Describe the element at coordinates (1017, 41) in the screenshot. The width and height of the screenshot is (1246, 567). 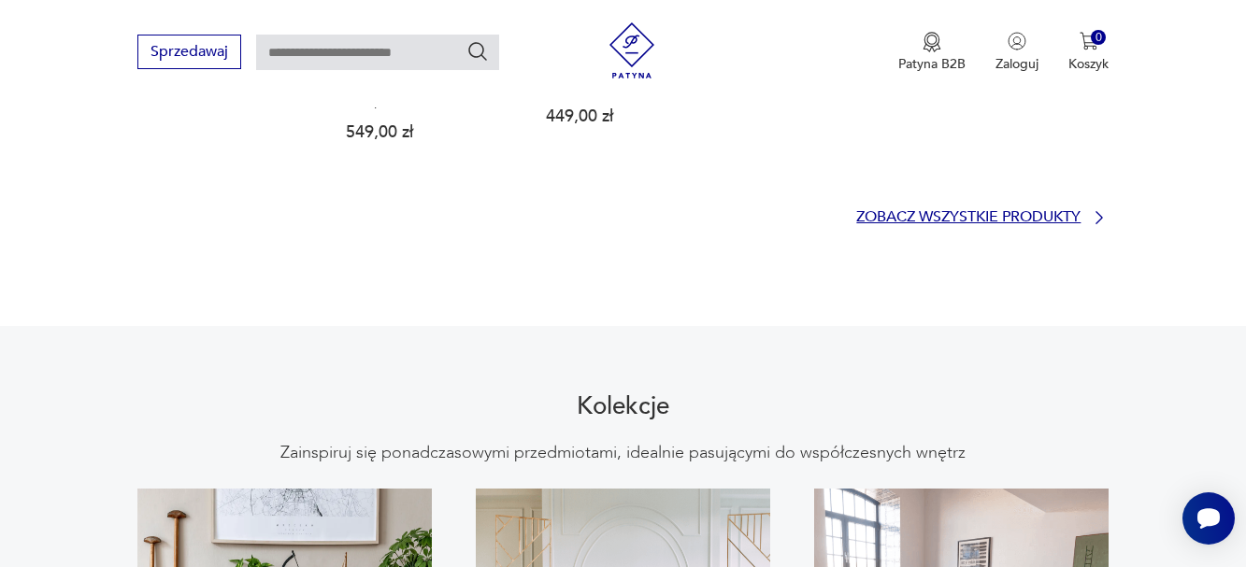
I see `img: Ikonka użytkownika` at that location.